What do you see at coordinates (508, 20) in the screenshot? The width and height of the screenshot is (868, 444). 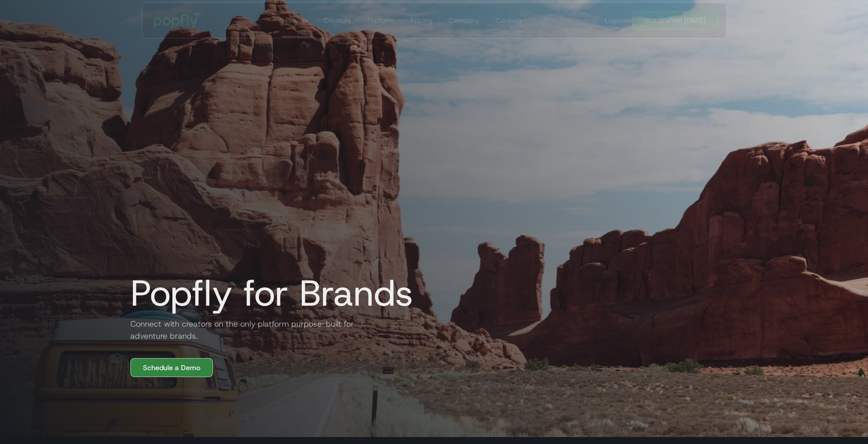 I see `a: Contact` at bounding box center [508, 20].